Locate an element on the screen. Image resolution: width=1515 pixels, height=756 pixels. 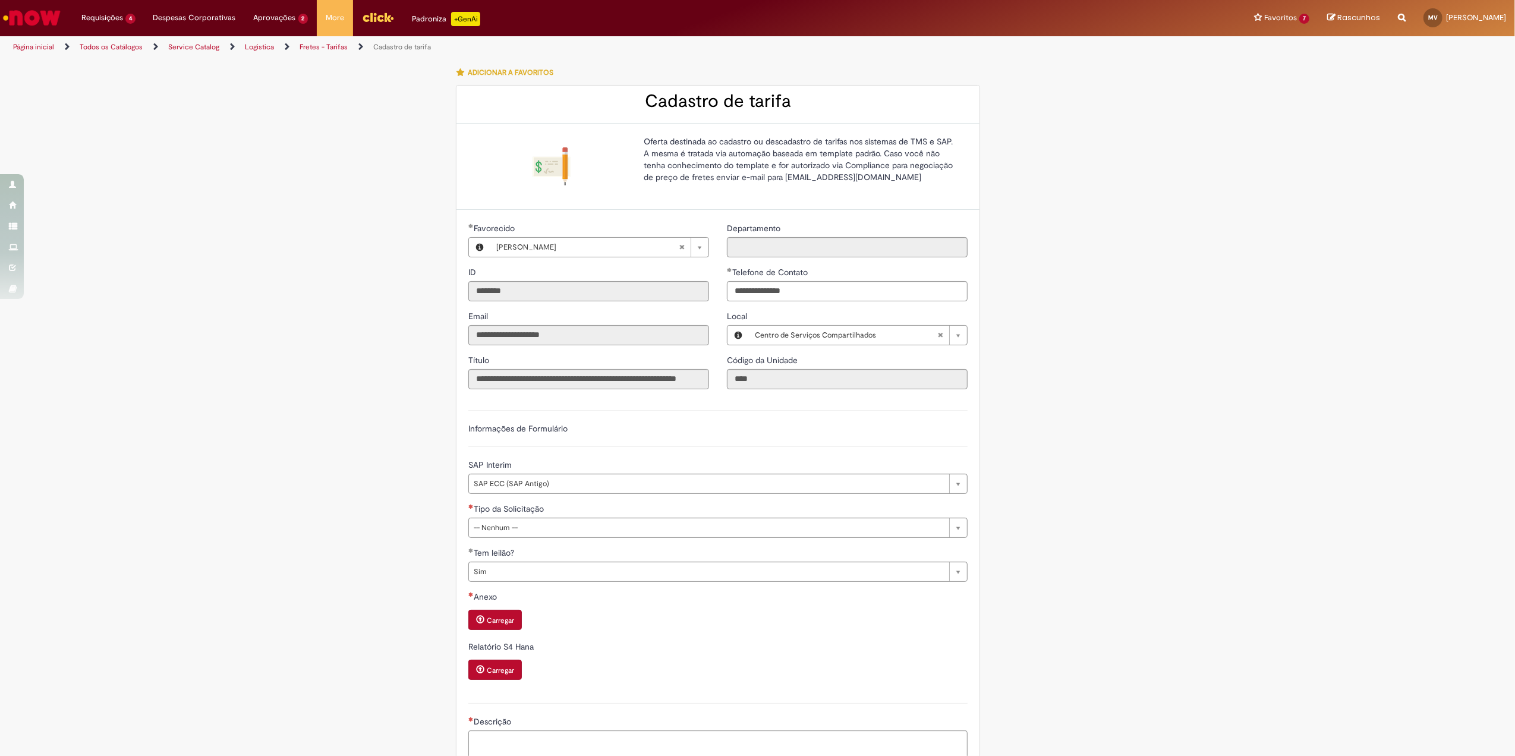
span: MV is located at coordinates (1433, 17).